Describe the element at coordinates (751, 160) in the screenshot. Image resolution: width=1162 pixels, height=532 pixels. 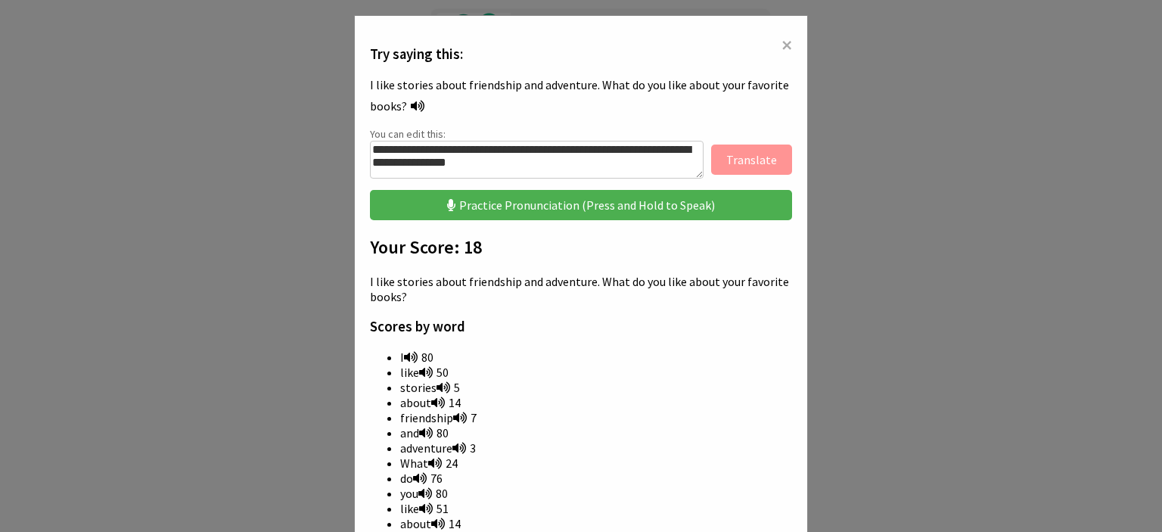
I see `button: Translate` at that location.